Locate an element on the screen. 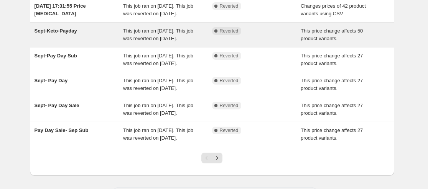  button: Next is located at coordinates (217, 158).